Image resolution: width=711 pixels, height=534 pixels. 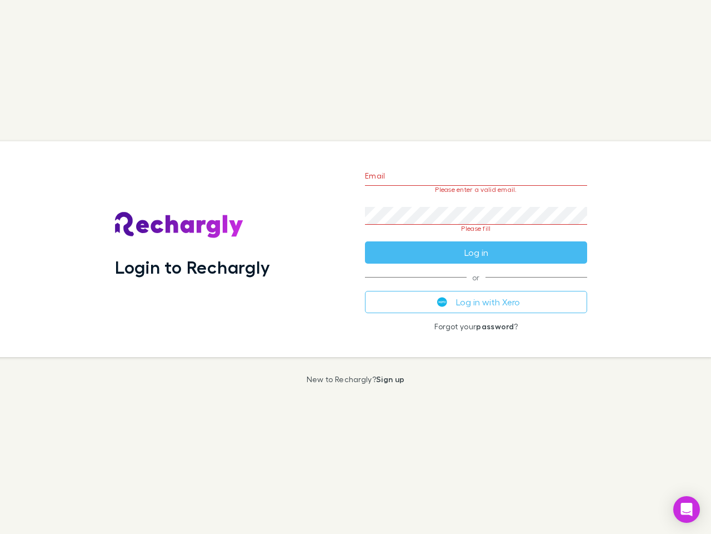 I want to click on img: Xero's logo, so click(x=442, y=302).